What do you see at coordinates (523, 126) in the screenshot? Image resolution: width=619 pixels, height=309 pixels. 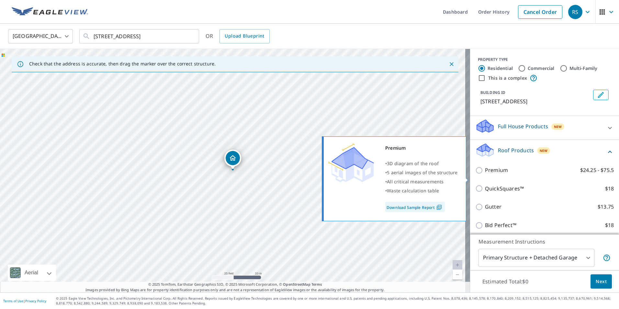 I see `p: Full House Products` at bounding box center [523, 126].